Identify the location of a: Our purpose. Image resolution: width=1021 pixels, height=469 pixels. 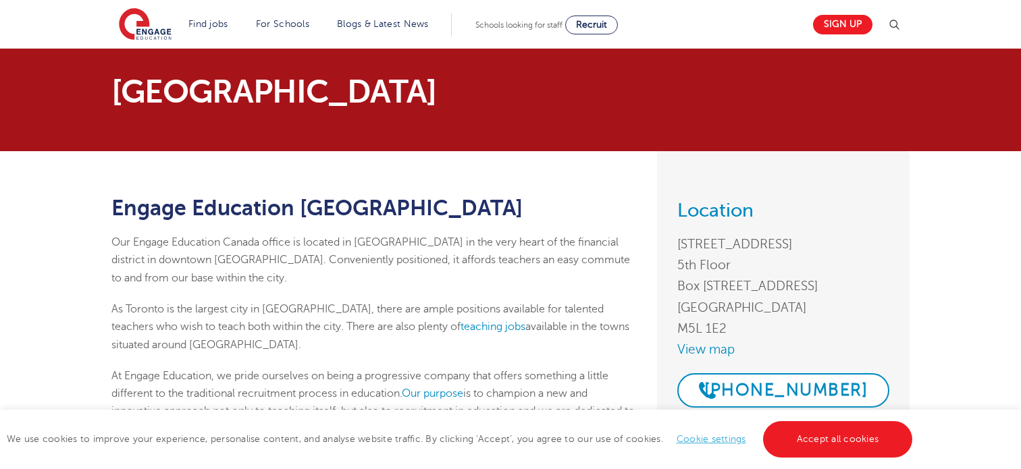
(432, 394).